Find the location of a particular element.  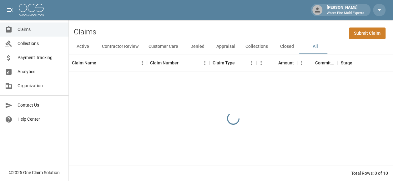

button: Denied is located at coordinates (198, 47).